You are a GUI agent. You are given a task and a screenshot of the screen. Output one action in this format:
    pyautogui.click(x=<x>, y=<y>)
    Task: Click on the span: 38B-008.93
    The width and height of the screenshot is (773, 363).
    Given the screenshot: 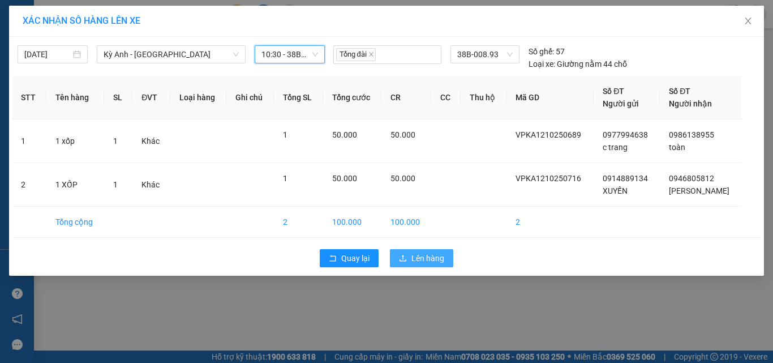 What is the action you would take?
    pyautogui.click(x=485, y=54)
    